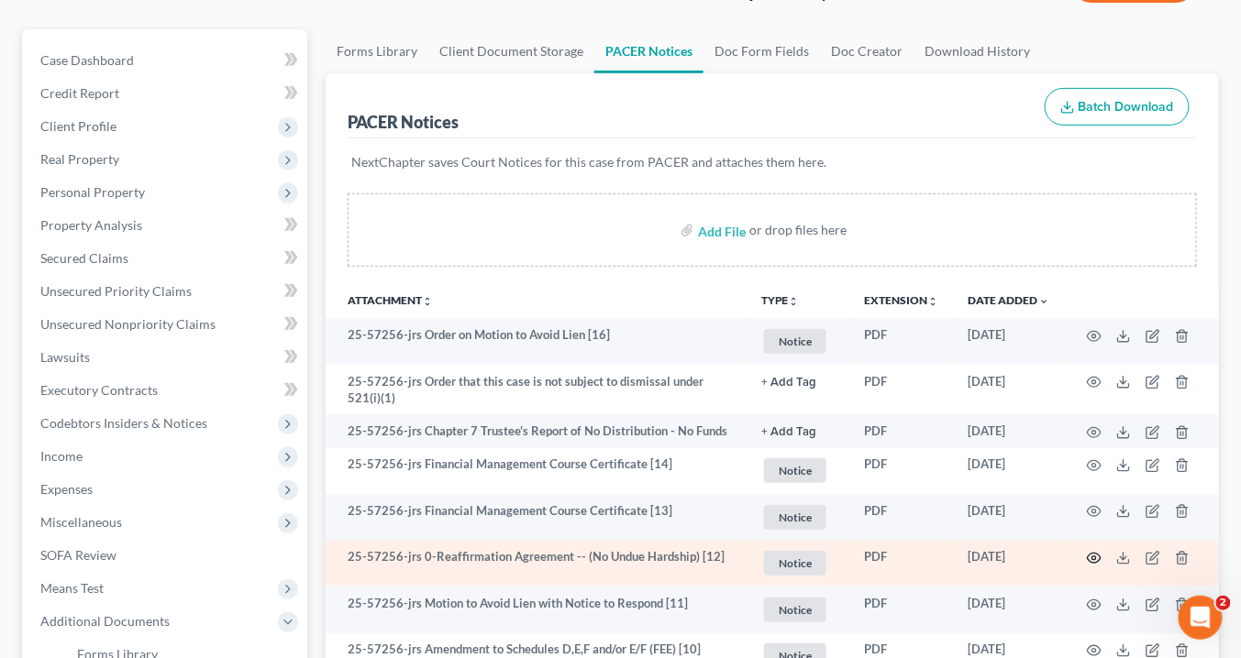 The height and width of the screenshot is (658, 1241). I want to click on a: Download History, so click(977, 51).